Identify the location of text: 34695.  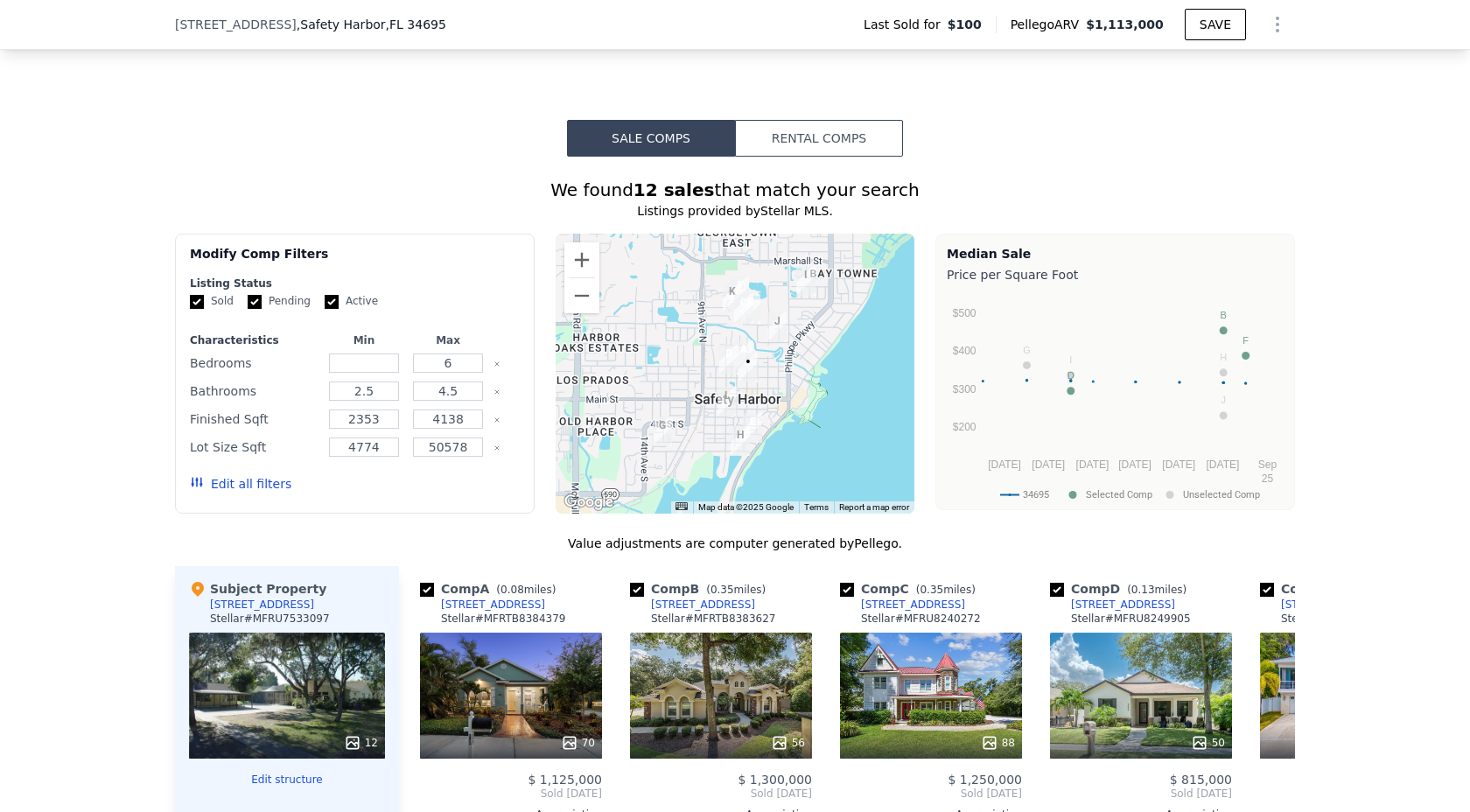
(1036, 494).